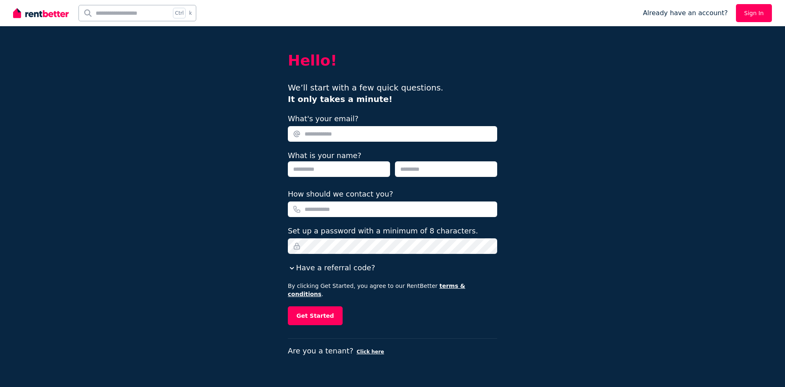  What do you see at coordinates (686, 13) in the screenshot?
I see `span: Already have an account?` at bounding box center [686, 13].